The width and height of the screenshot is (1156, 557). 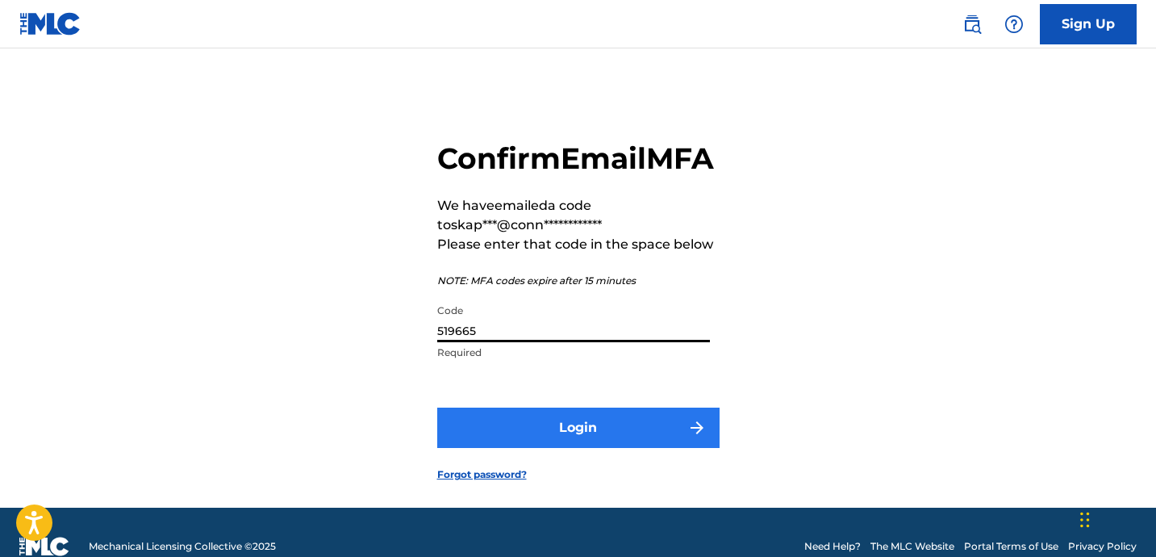 I want to click on img: search, so click(x=972, y=24).